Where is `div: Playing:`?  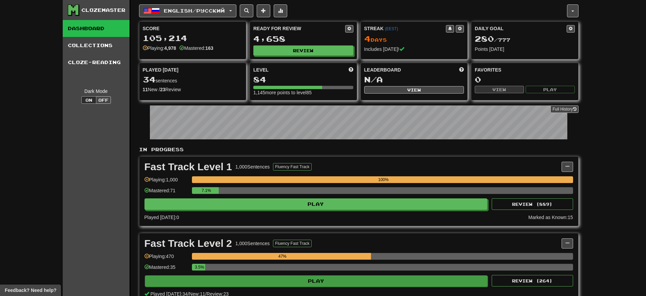
div: Playing: is located at coordinates (159, 48).